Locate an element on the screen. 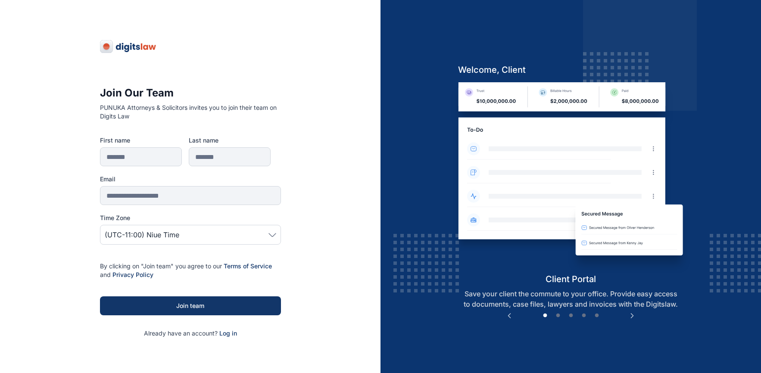  span: Privacy Policy is located at coordinates (133, 275).